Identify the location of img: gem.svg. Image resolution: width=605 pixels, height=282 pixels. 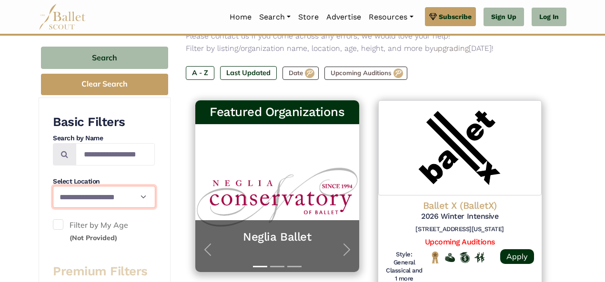
(433, 17).